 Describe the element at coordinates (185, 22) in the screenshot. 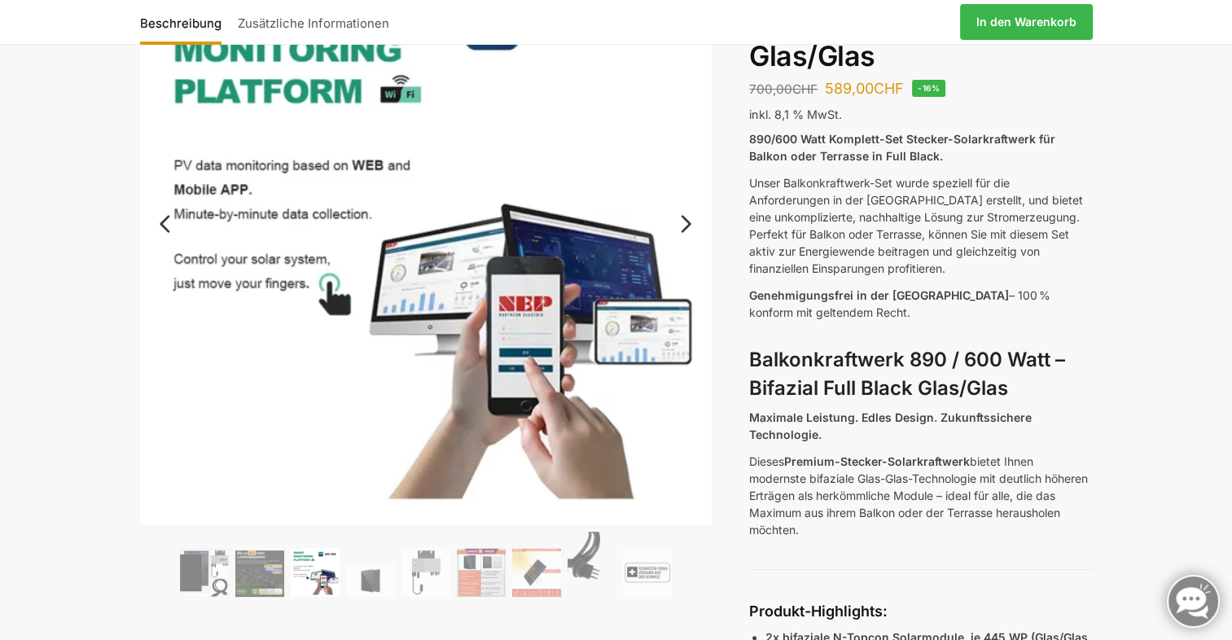

I see `a: Beschreibung` at that location.